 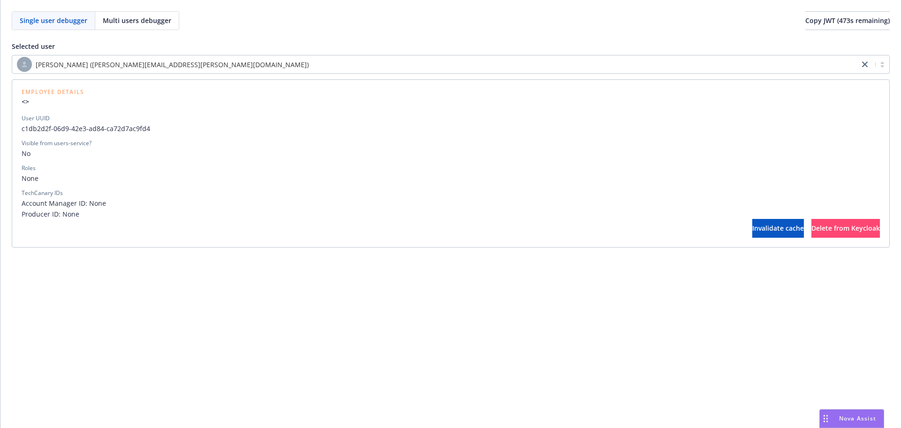 I want to click on button: Invalidate cache, so click(x=778, y=228).